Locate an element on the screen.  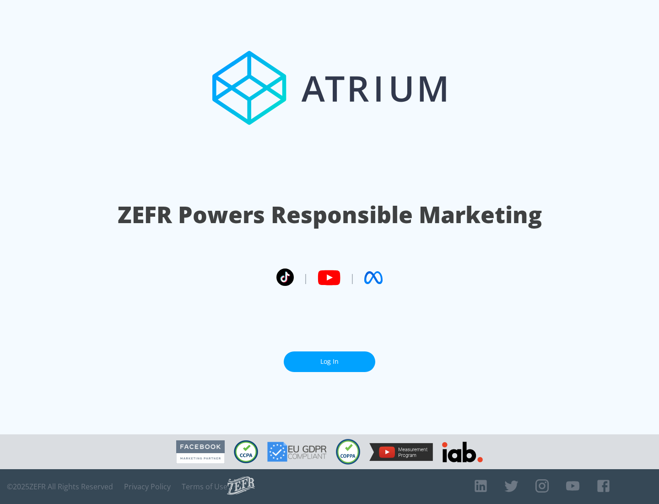
img: GDPR Compliant is located at coordinates (297, 452).